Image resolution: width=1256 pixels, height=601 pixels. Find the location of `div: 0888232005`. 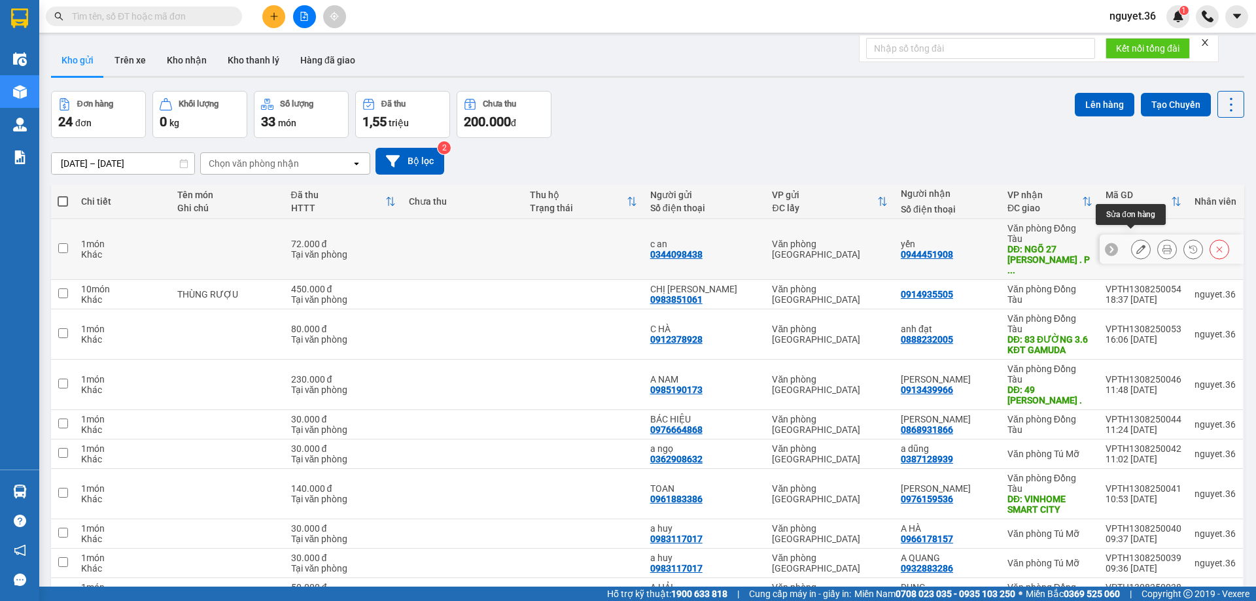

div: 0888232005 is located at coordinates (927, 339).